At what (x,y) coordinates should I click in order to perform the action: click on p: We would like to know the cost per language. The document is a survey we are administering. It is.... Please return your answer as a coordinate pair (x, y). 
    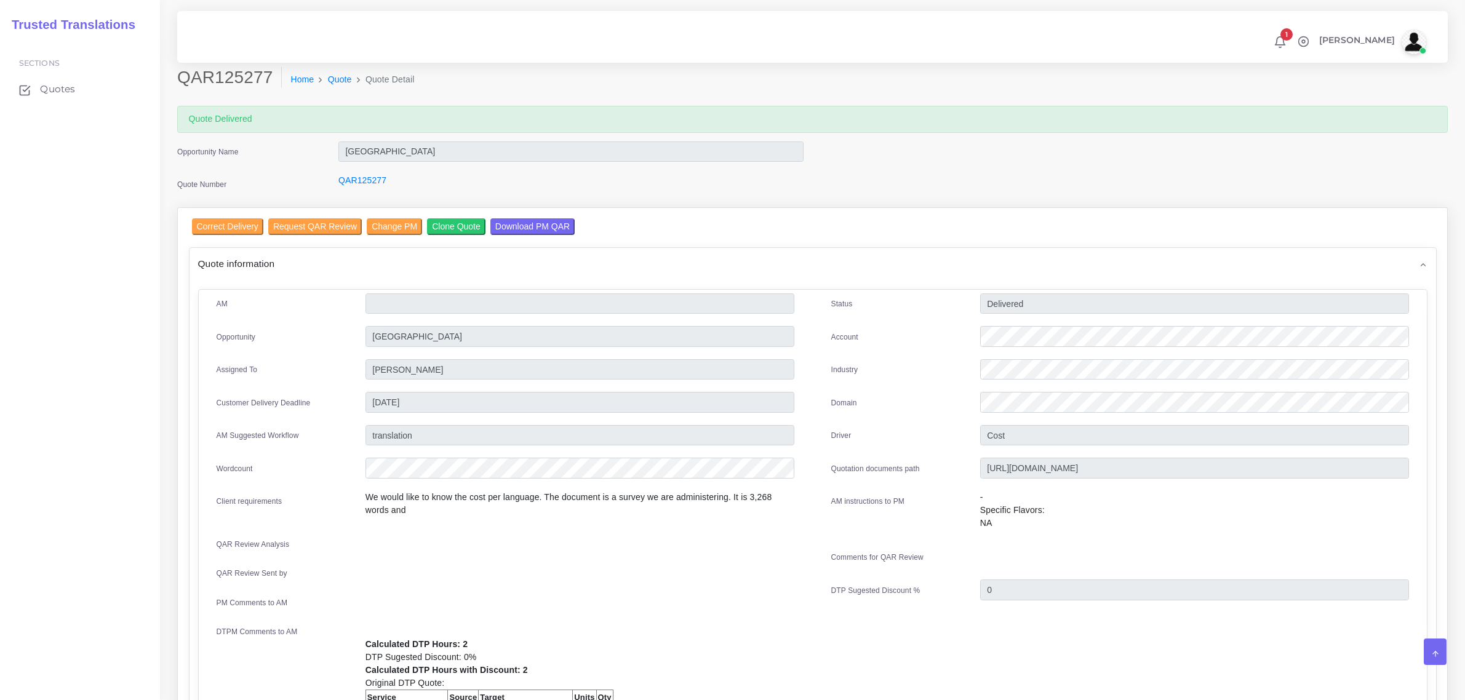
    Looking at the image, I should click on (580, 504).